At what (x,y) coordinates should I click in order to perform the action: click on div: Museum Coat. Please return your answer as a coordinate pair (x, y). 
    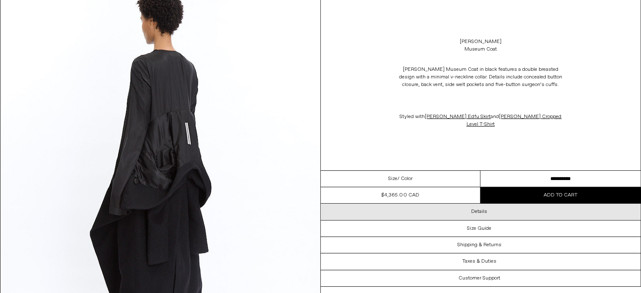
    Looking at the image, I should click on (481, 49).